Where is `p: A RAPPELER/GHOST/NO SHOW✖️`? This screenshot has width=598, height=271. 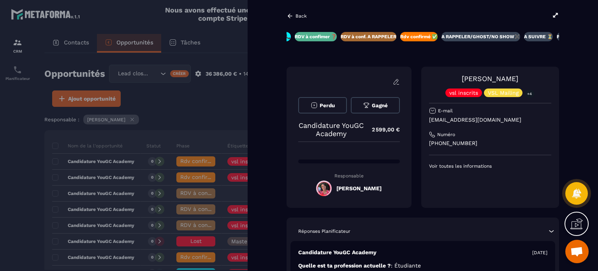
p: A RAPPELER/GHOST/NO SHOW✖️ is located at coordinates (481, 37).